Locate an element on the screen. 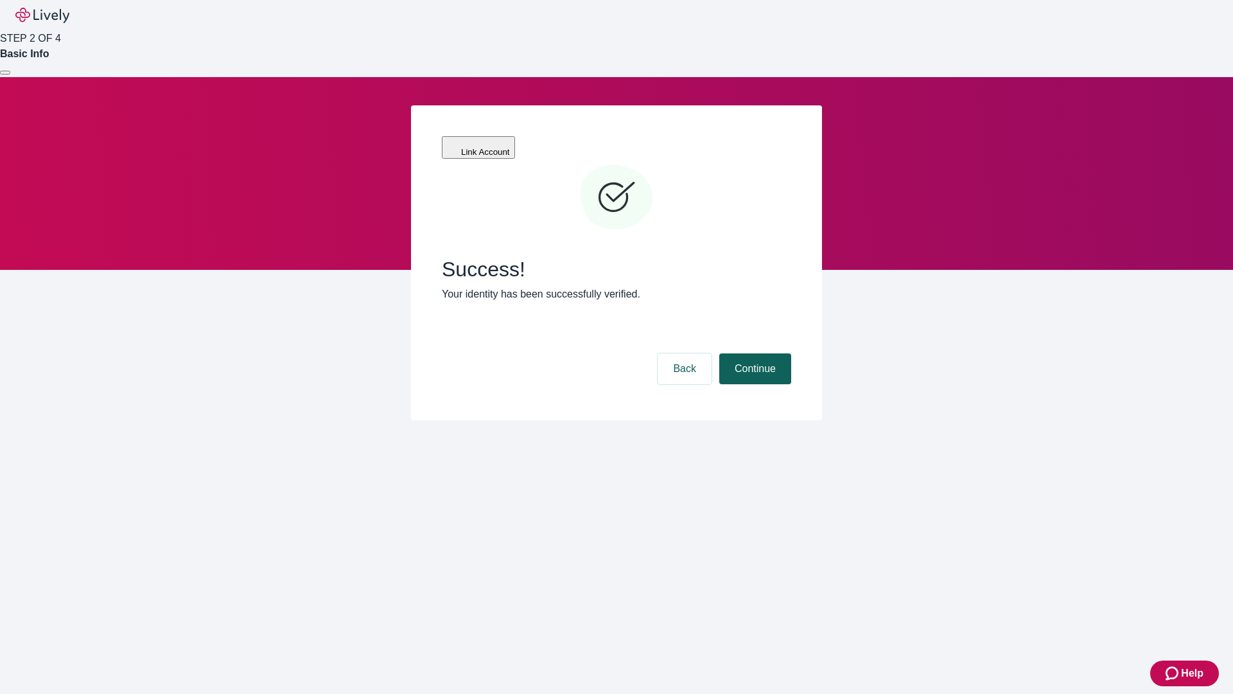 The image size is (1233, 694). svg: Zendesk support icon is located at coordinates (1173, 673).